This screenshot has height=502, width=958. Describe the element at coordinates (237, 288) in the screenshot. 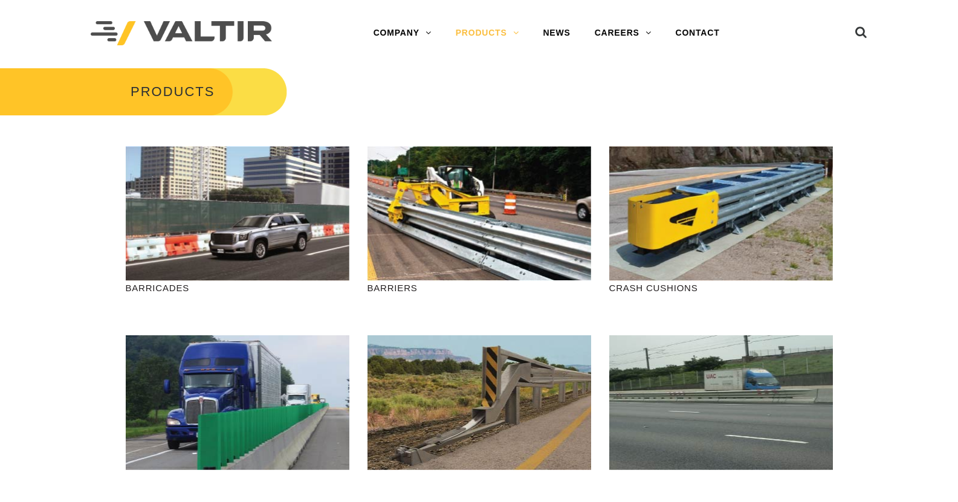

I see `p: BARRICADES` at that location.